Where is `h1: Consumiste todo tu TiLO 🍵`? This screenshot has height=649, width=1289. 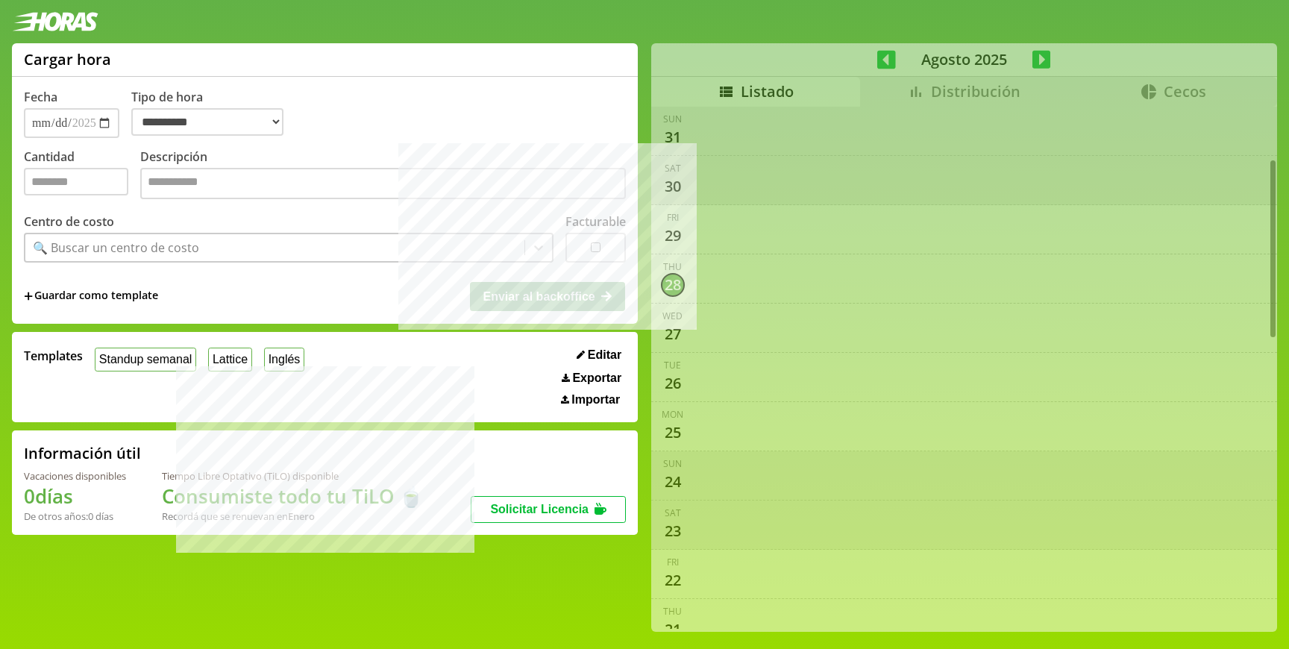 h1: Consumiste todo tu TiLO 🍵 is located at coordinates (292, 496).